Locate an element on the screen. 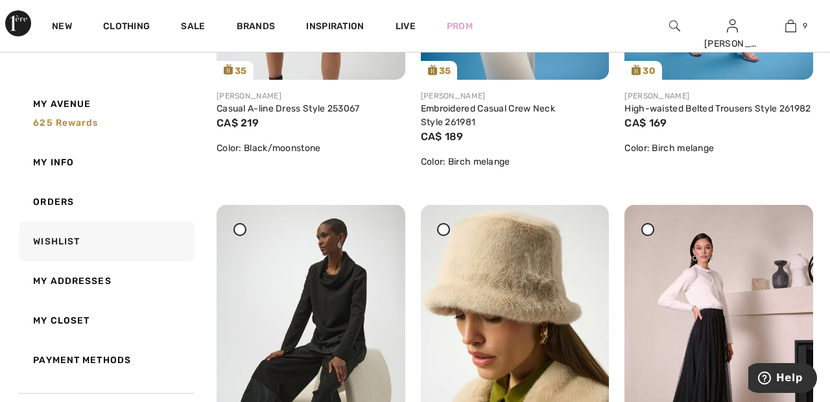 This screenshot has width=830, height=402. img: 1ère Avenue is located at coordinates (18, 23).